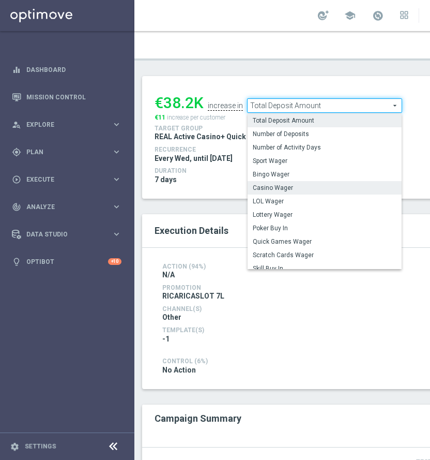 Image resolution: width=430 pixels, height=460 pixels. What do you see at coordinates (17, 179) in the screenshot?
I see `i: play_circle_outline` at bounding box center [17, 179].